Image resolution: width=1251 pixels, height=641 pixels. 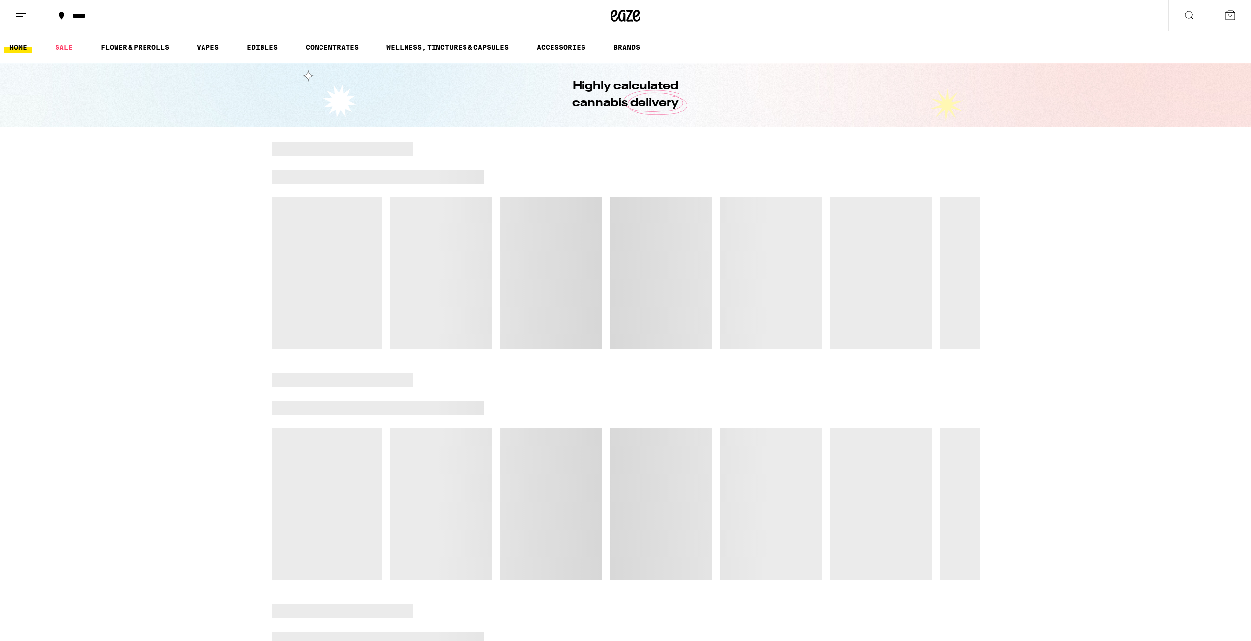 What do you see at coordinates (207, 47) in the screenshot?
I see `a: VAPES` at bounding box center [207, 47].